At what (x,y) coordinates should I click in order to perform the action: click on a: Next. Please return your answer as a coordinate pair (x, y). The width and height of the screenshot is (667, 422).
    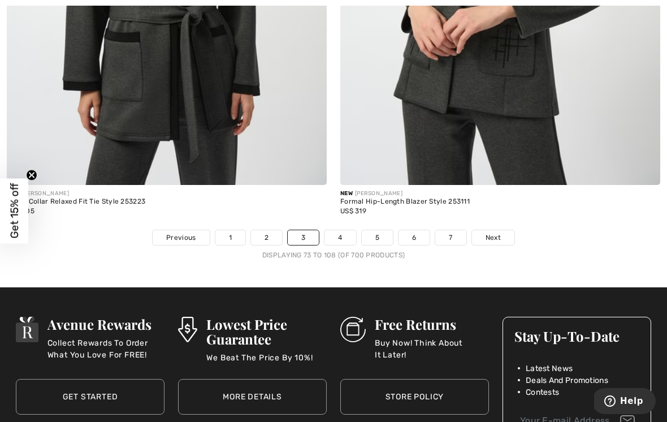
    Looking at the image, I should click on (493, 237).